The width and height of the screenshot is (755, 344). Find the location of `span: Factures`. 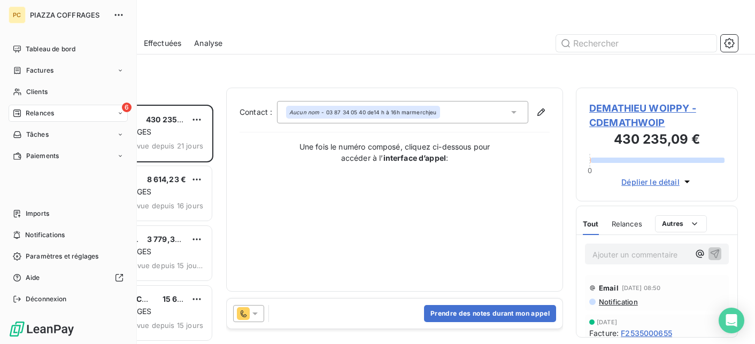

span: Factures is located at coordinates (40, 71).